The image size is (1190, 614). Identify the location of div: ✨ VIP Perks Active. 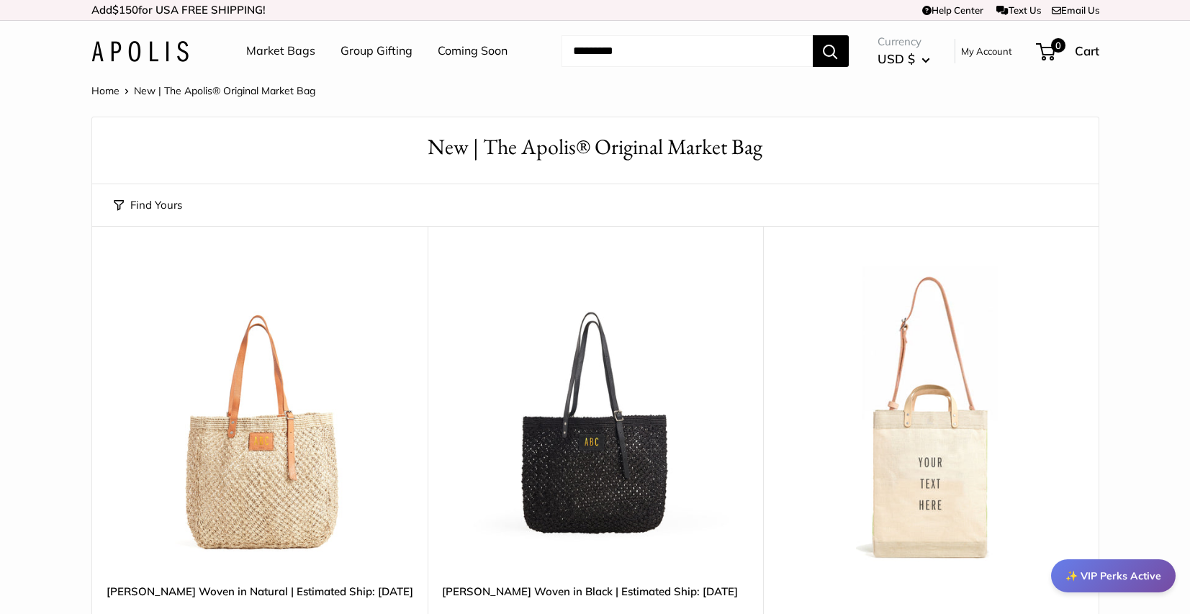
(1113, 576).